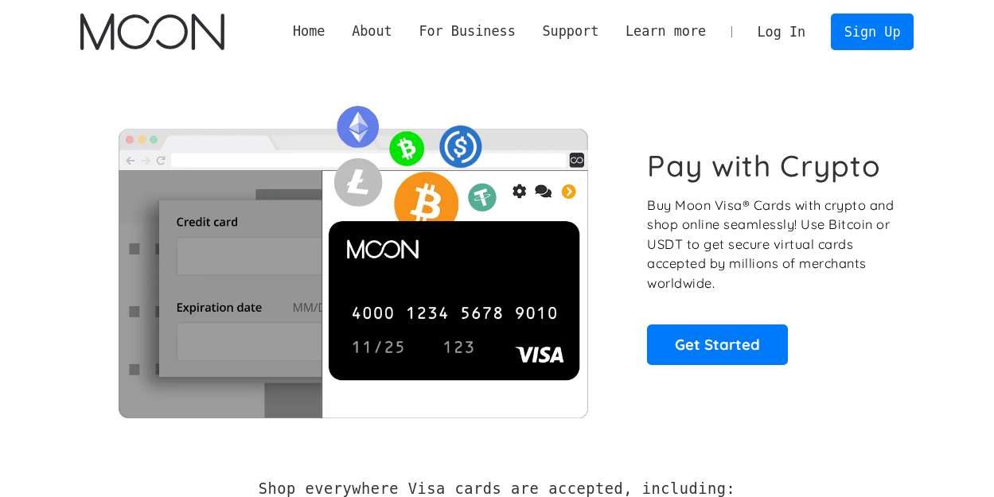 The width and height of the screenshot is (994, 497). I want to click on a: home, so click(152, 32).